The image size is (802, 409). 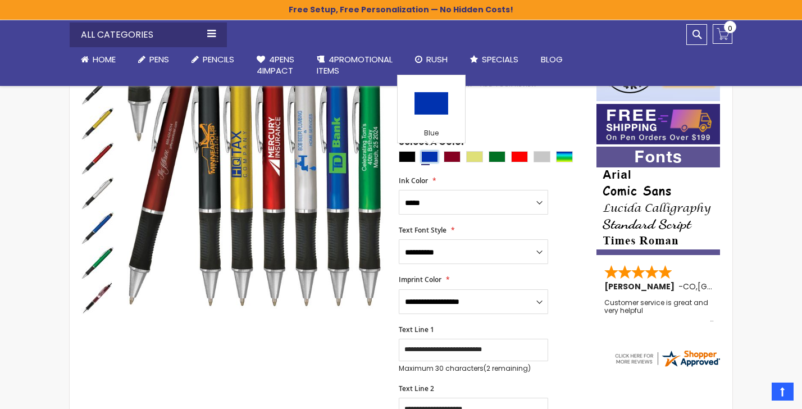 What do you see at coordinates (473, 368) in the screenshot?
I see `p: Maximum 30 characters` at bounding box center [473, 368].